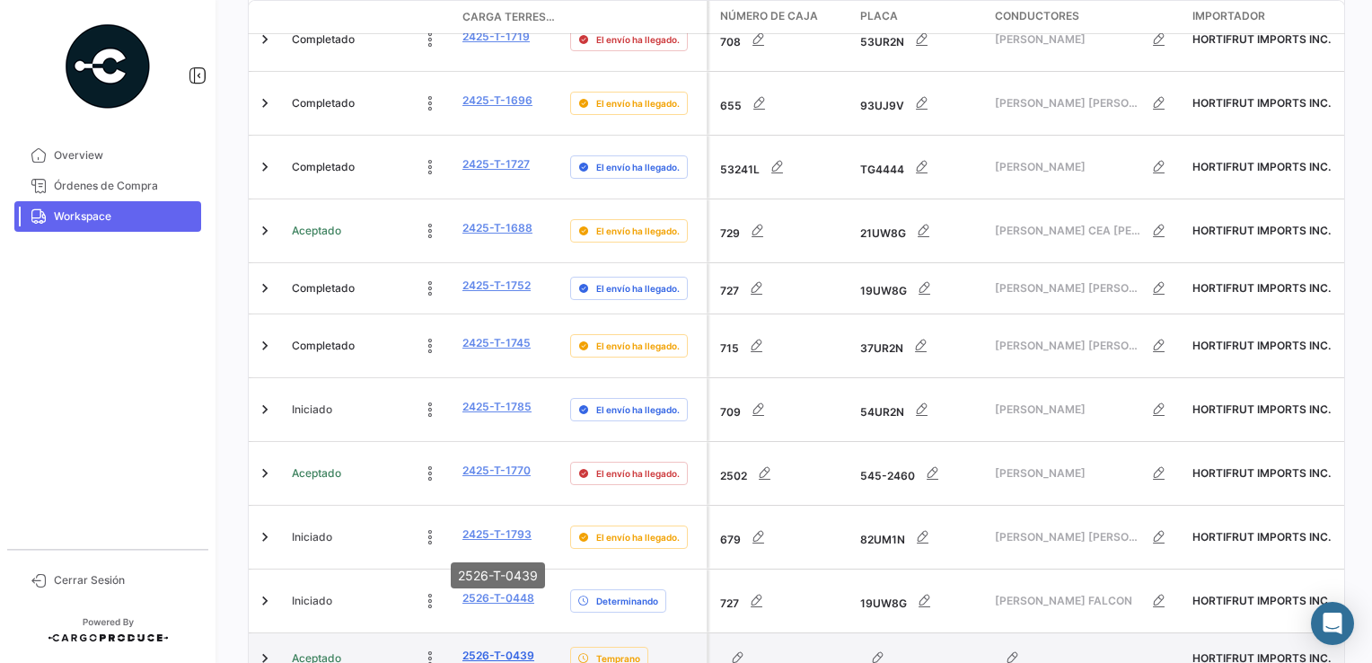 This screenshot has width=1372, height=663. Describe the element at coordinates (920, 40) in the screenshot. I see `div: 53UR2N` at that location.